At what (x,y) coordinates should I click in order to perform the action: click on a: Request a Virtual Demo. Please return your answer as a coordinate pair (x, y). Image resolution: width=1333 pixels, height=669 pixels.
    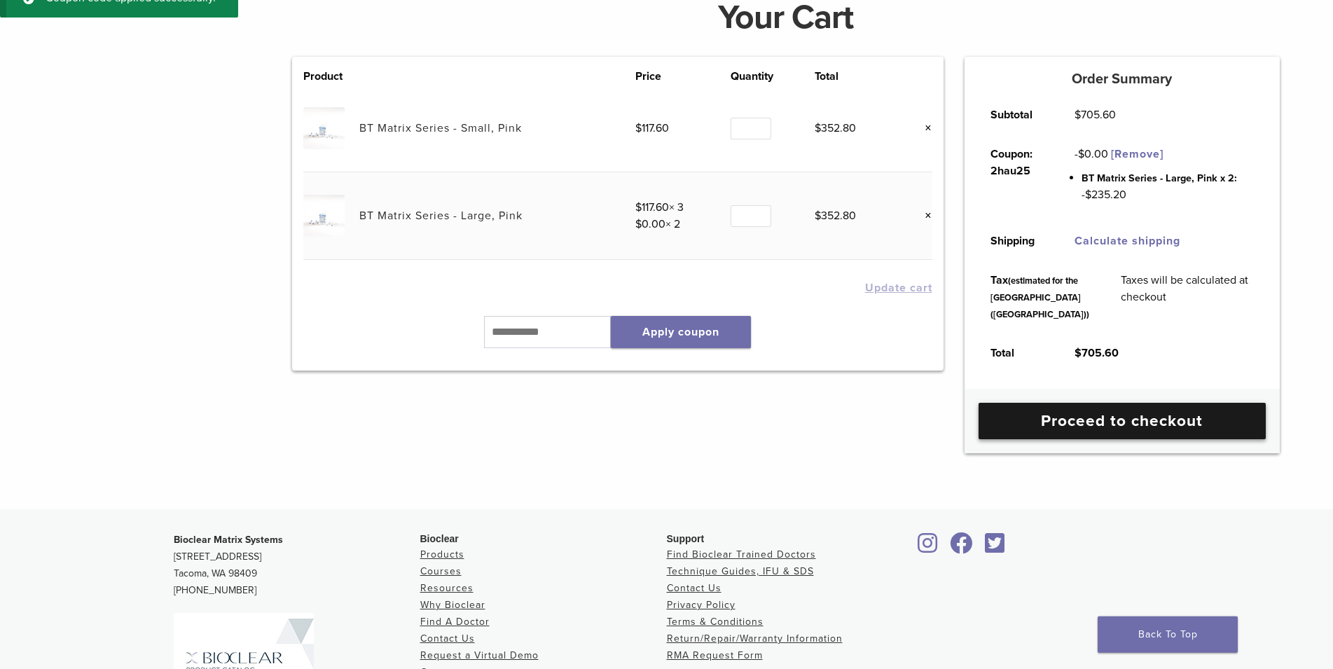
    Looking at the image, I should click on (479, 655).